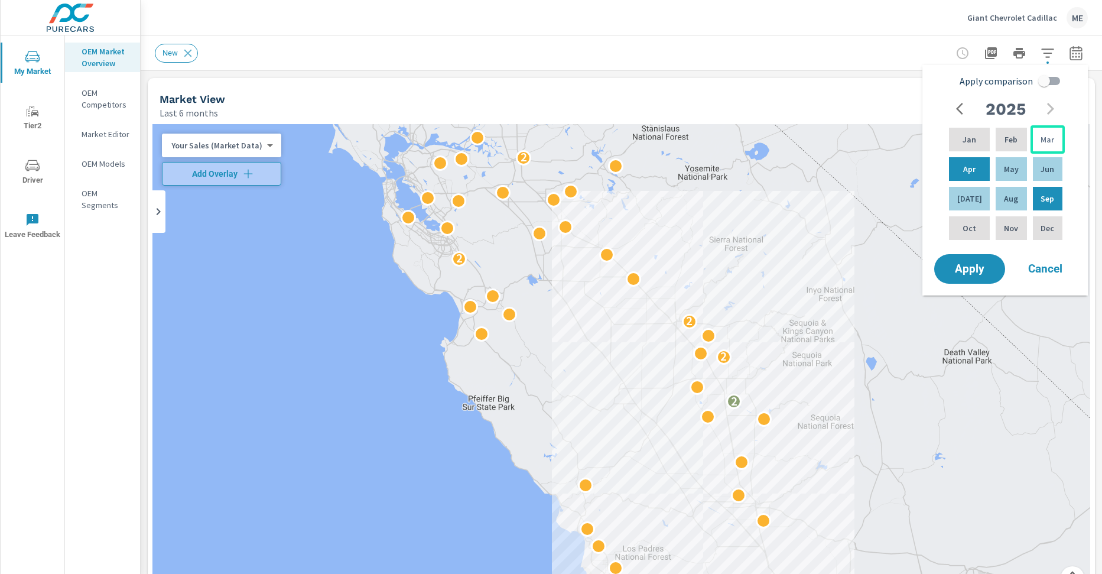  Describe the element at coordinates (991, 53) in the screenshot. I see `button: "Export Report to PDF"` at that location.